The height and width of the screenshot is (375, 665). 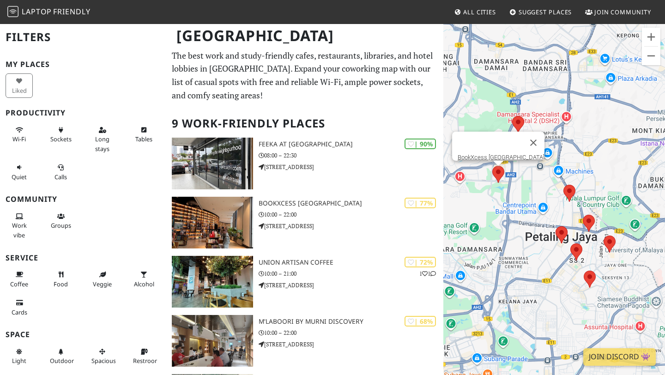 I want to click on button: Close, so click(x=533, y=143).